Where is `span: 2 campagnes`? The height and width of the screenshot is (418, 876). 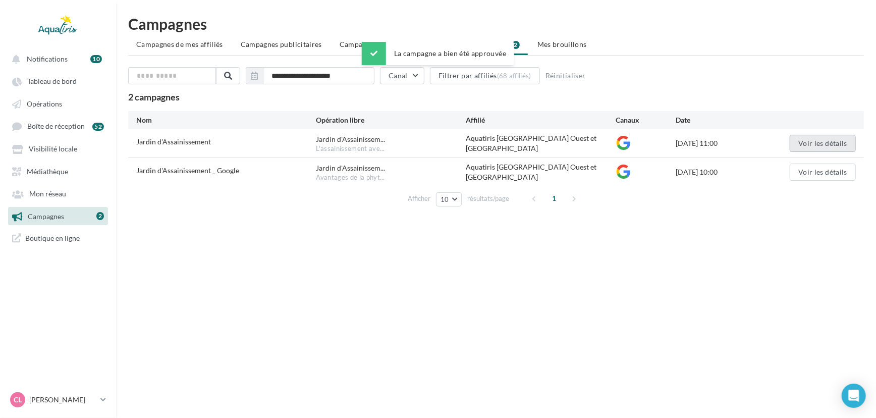 span: 2 campagnes is located at coordinates (154, 97).